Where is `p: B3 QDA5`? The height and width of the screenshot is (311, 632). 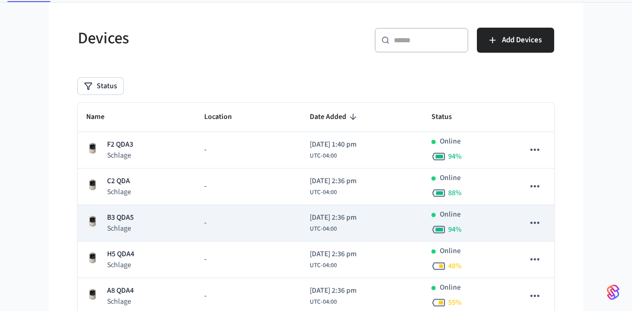
p: B3 QDA5 is located at coordinates (120, 218).